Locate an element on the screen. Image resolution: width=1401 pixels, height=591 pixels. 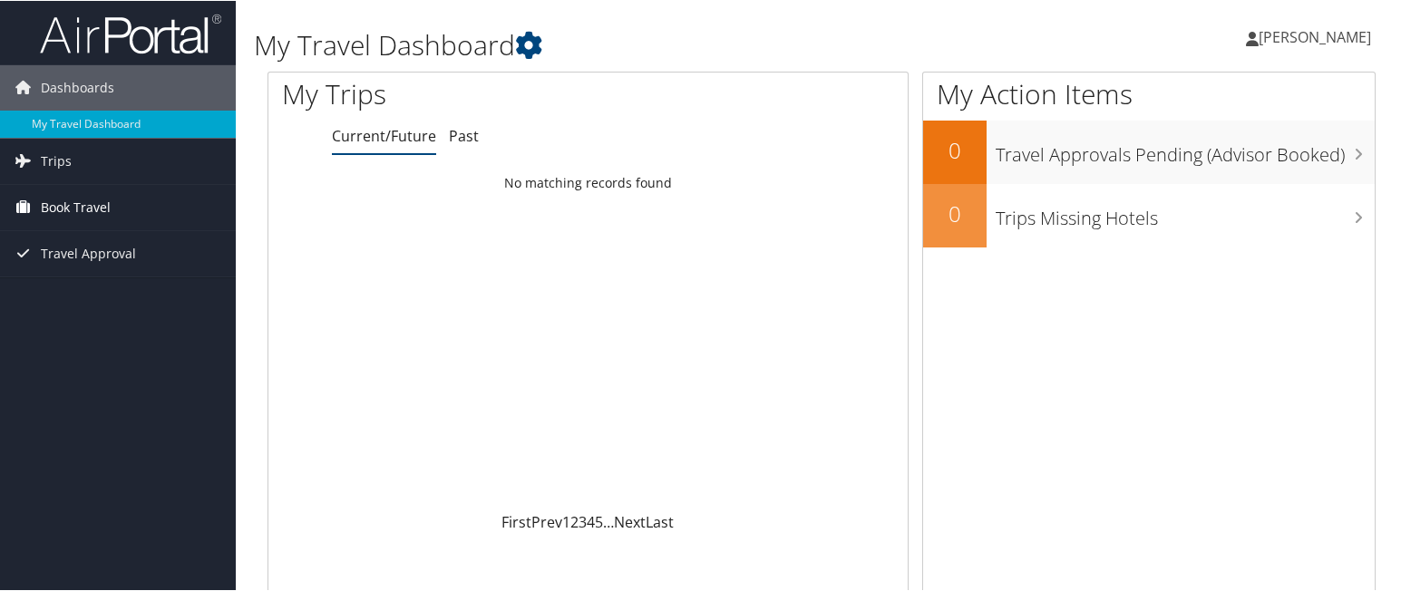
h1: My Trips is located at coordinates (454, 93).